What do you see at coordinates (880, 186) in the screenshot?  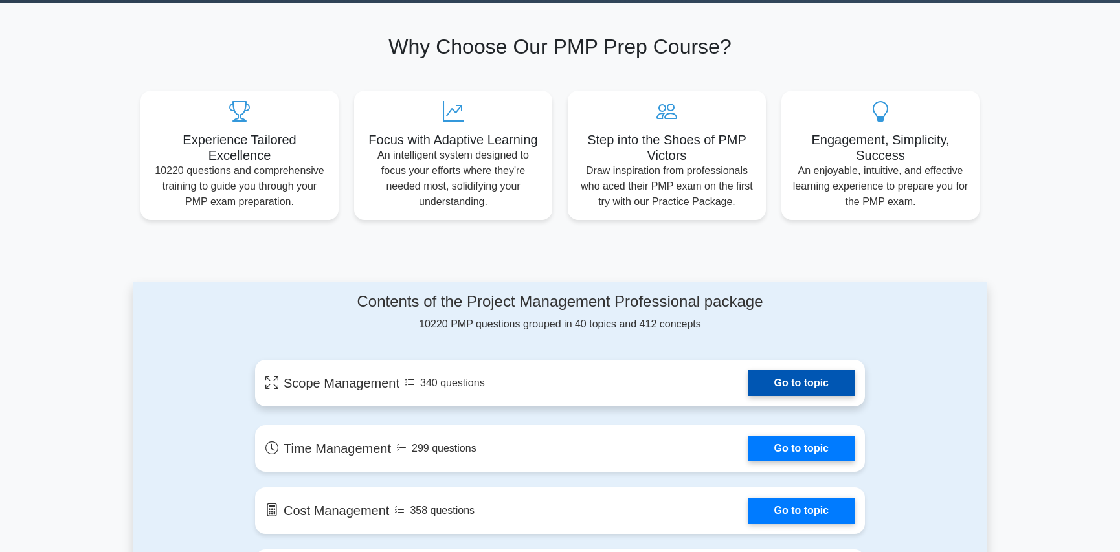 I see `p: An enjoyable, intuitive, and effective learning experience to prepare you for the PMP exam.` at bounding box center [880, 186].